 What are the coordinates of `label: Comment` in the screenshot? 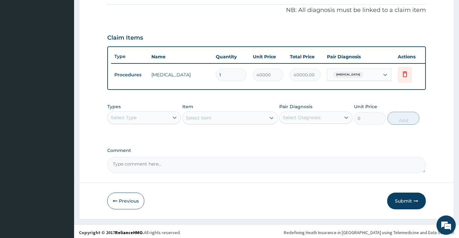 It's located at (266, 150).